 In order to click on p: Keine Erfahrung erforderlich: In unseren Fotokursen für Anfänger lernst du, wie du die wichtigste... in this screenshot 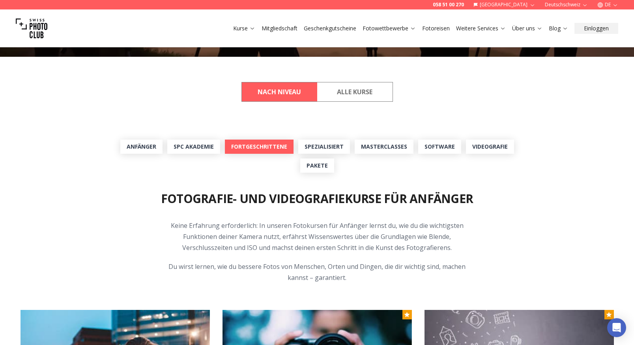, I will do `click(317, 237)`.